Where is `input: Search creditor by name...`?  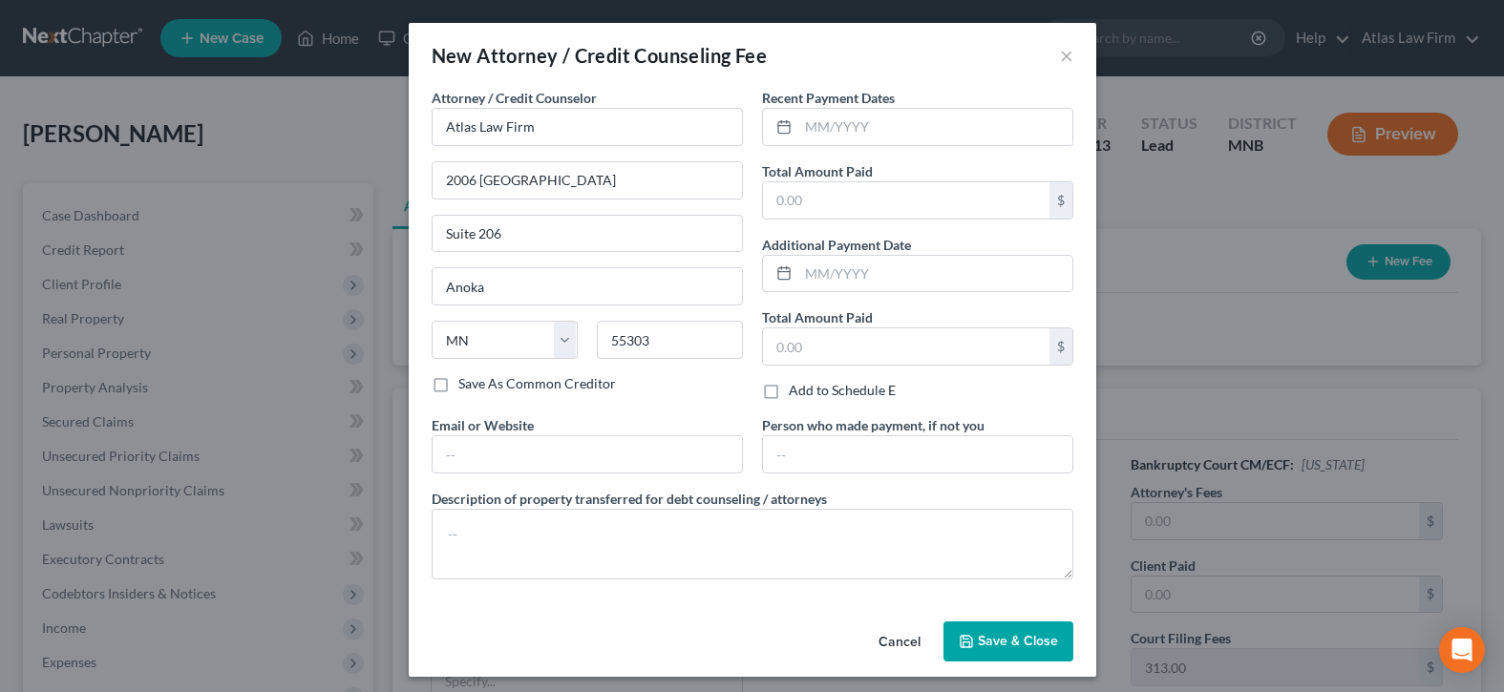
input: Search creditor by name... is located at coordinates (587, 127).